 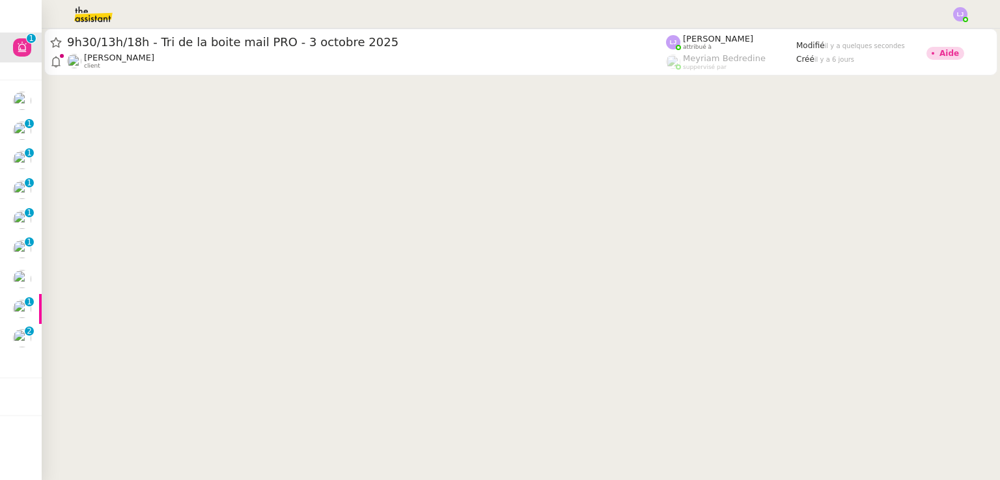 I want to click on img: users%2F06kvAzKMBqOxjLu2eDiYSZRFz222%2Favatar%2F9cfe4db0-b568-4f56-b615-e3f13251bd5a, so click(x=22, y=160).